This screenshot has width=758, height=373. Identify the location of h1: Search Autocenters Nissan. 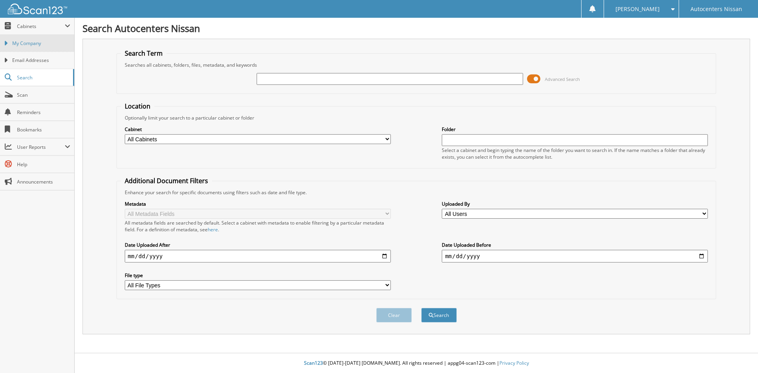
(416, 28).